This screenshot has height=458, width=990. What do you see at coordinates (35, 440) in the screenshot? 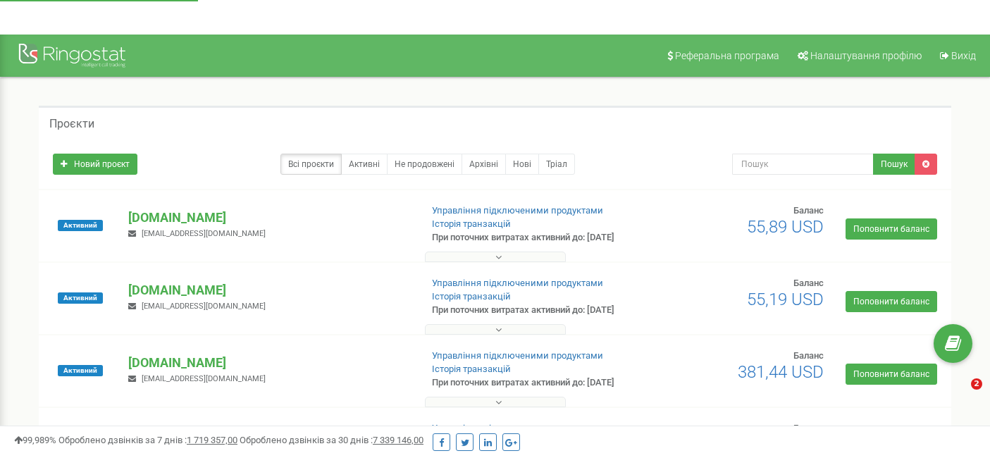
I see `span: 99,989%` at bounding box center [35, 440].